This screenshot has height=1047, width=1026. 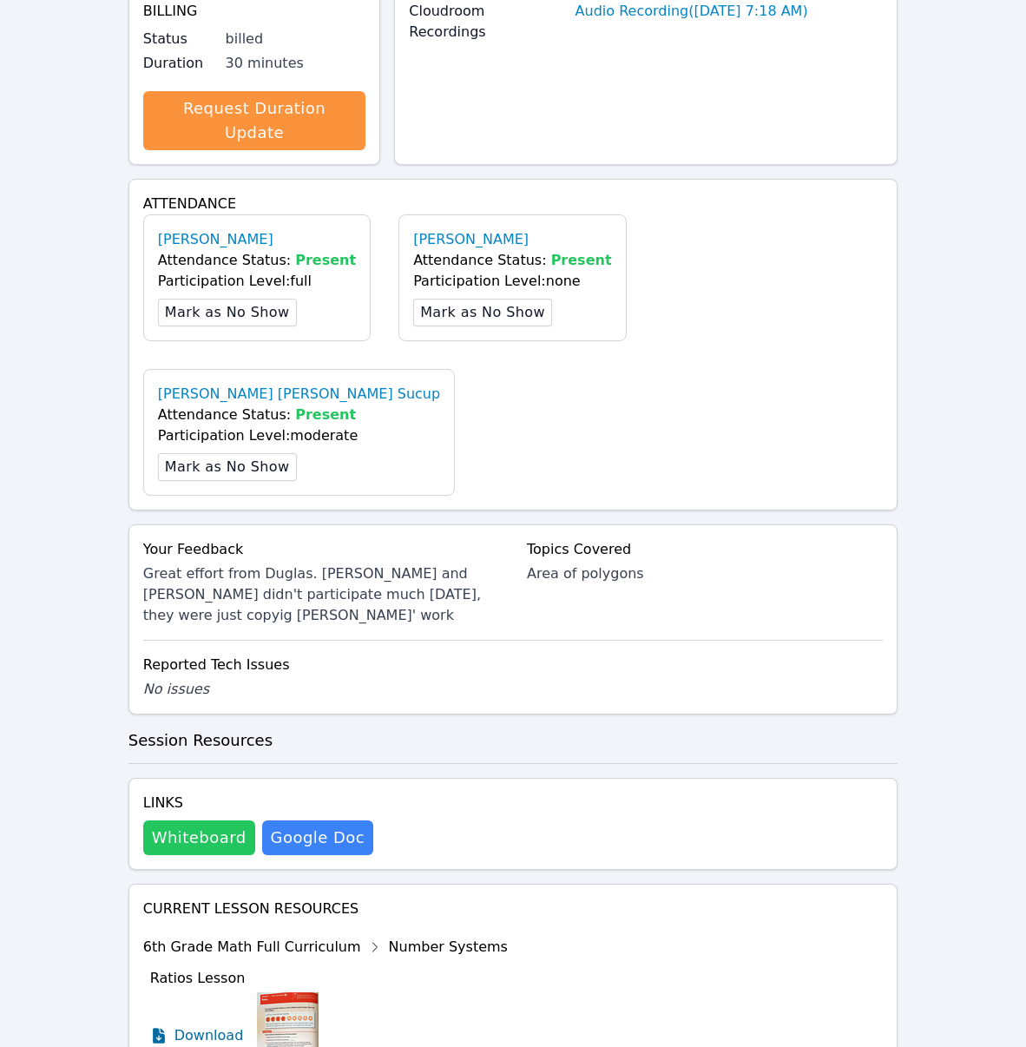 I want to click on h4: Current Lesson Resources, so click(x=513, y=909).